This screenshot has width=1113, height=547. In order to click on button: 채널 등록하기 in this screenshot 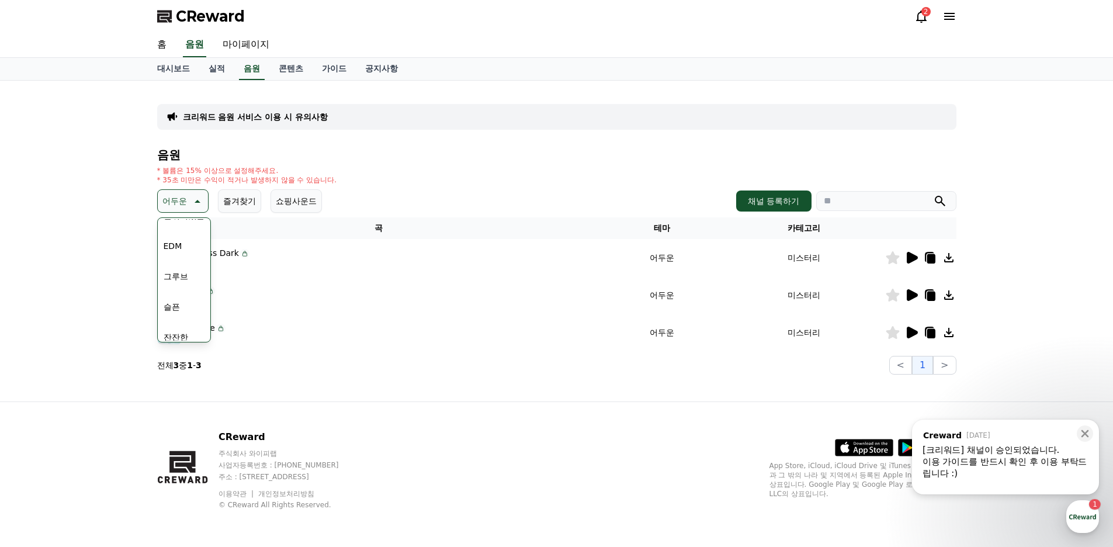, I will do `click(773, 201)`.